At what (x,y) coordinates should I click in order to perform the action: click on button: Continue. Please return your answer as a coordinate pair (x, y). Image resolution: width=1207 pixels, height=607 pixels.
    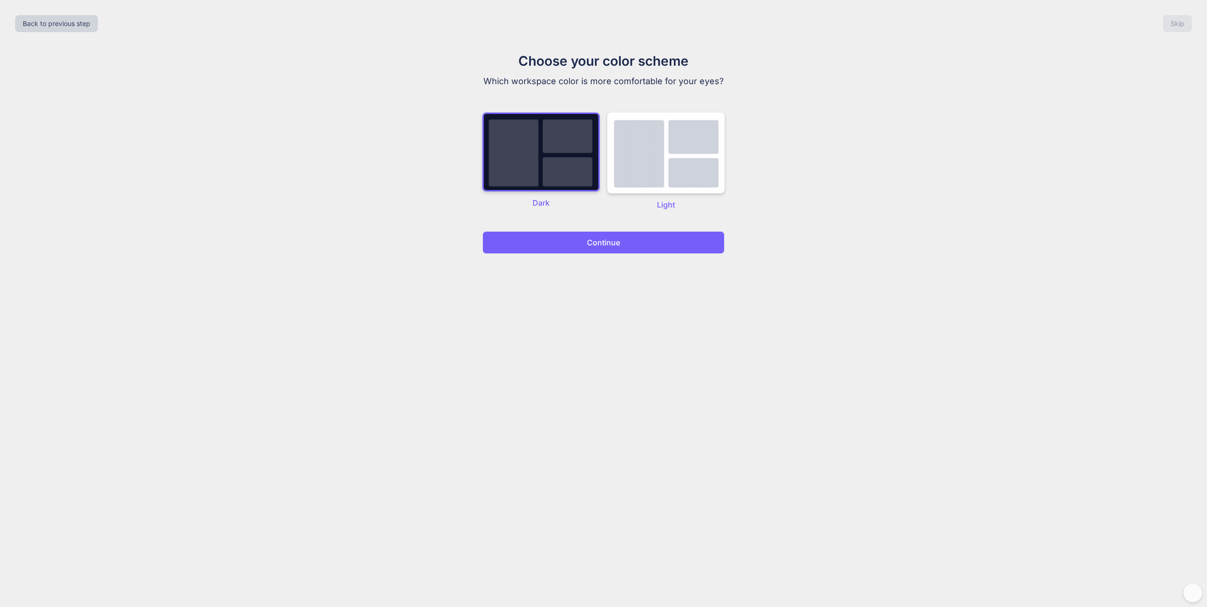
    Looking at the image, I should click on (604, 243).